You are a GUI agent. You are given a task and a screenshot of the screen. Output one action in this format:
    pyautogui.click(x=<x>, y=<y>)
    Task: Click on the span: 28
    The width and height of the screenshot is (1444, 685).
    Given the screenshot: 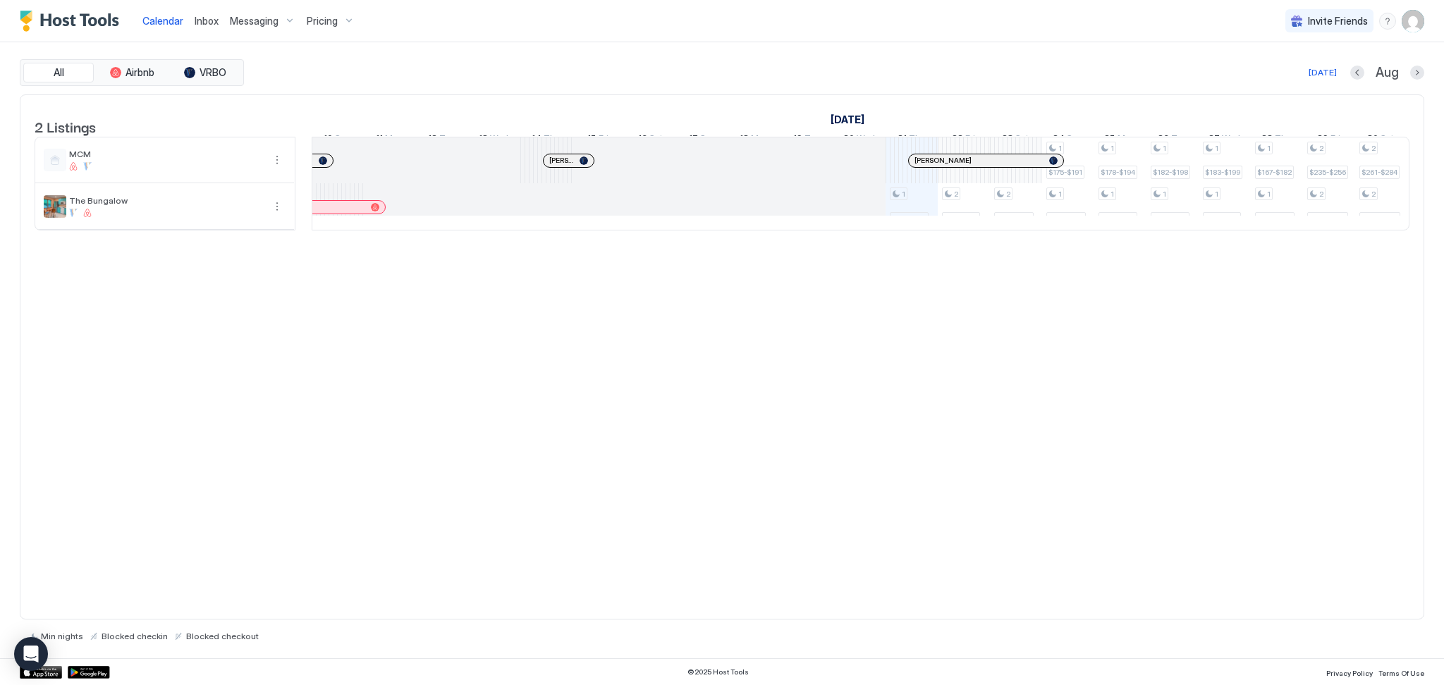 What is the action you would take?
    pyautogui.click(x=1267, y=140)
    